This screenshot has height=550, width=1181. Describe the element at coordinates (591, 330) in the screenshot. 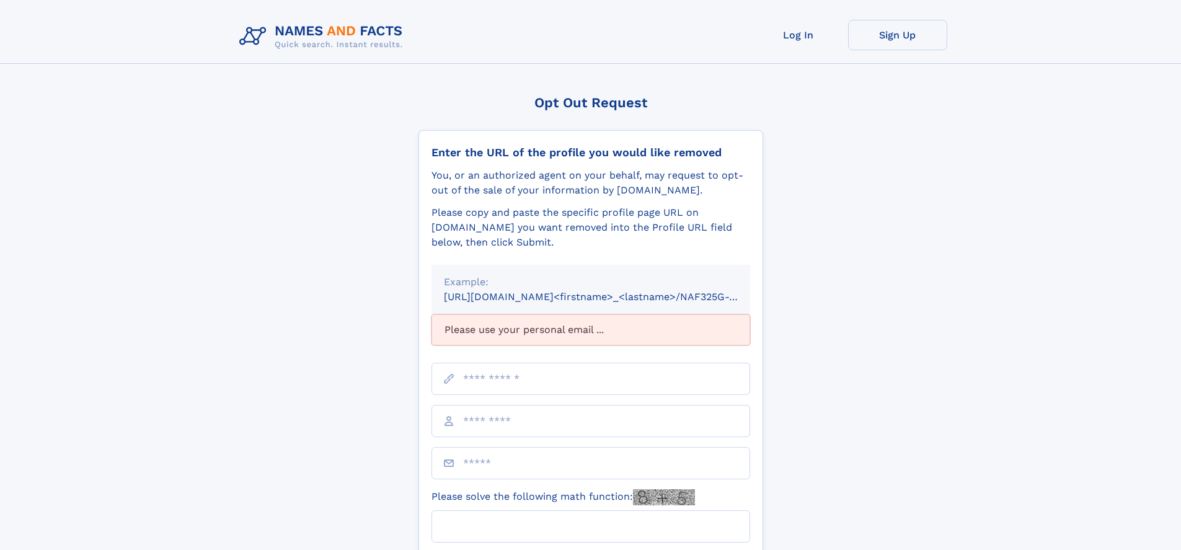

I see `div: Please use your personal email ...` at that location.